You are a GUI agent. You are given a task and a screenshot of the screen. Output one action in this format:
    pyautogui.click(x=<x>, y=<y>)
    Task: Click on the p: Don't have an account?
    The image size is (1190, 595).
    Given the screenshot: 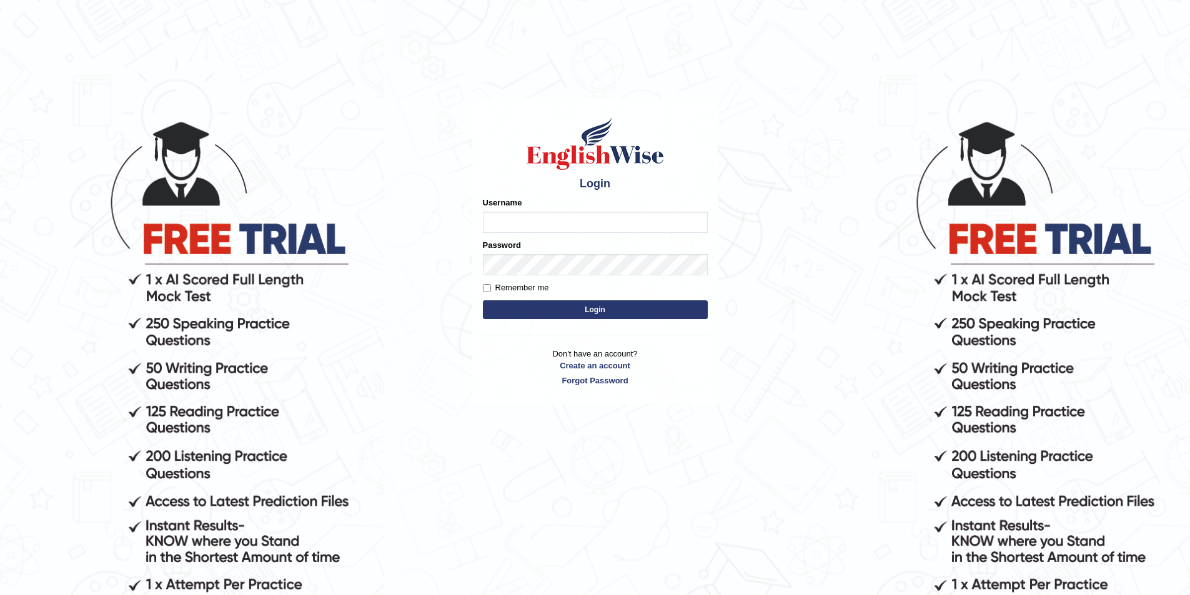 What is the action you would take?
    pyautogui.click(x=595, y=367)
    